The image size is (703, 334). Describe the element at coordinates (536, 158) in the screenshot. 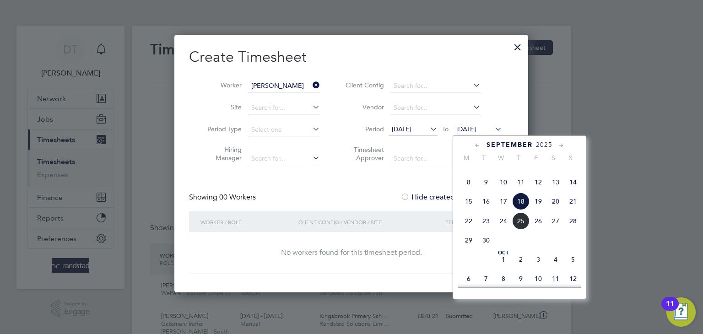

I see `span: F` at that location.